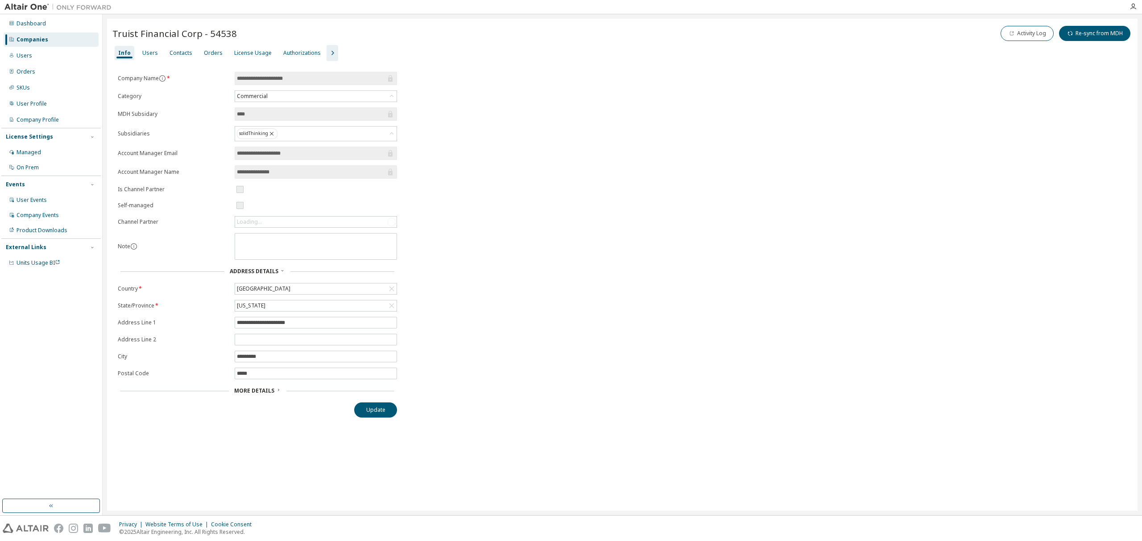 The height and width of the screenshot is (541, 1142). I want to click on span: More Details, so click(254, 391).